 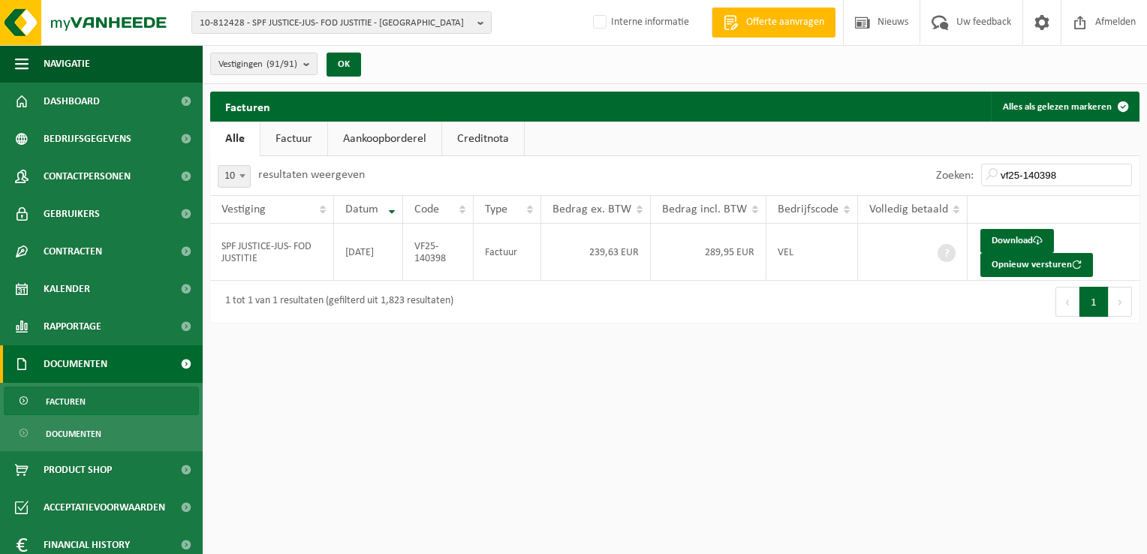 I want to click on span: Type, so click(x=496, y=209).